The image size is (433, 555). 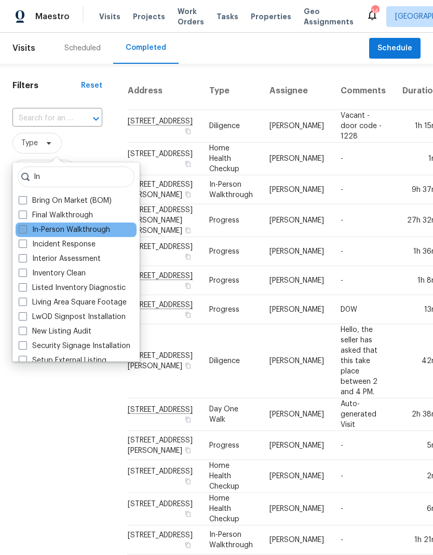 What do you see at coordinates (56, 215) in the screenshot?
I see `label: Final Walkthrough` at bounding box center [56, 215].